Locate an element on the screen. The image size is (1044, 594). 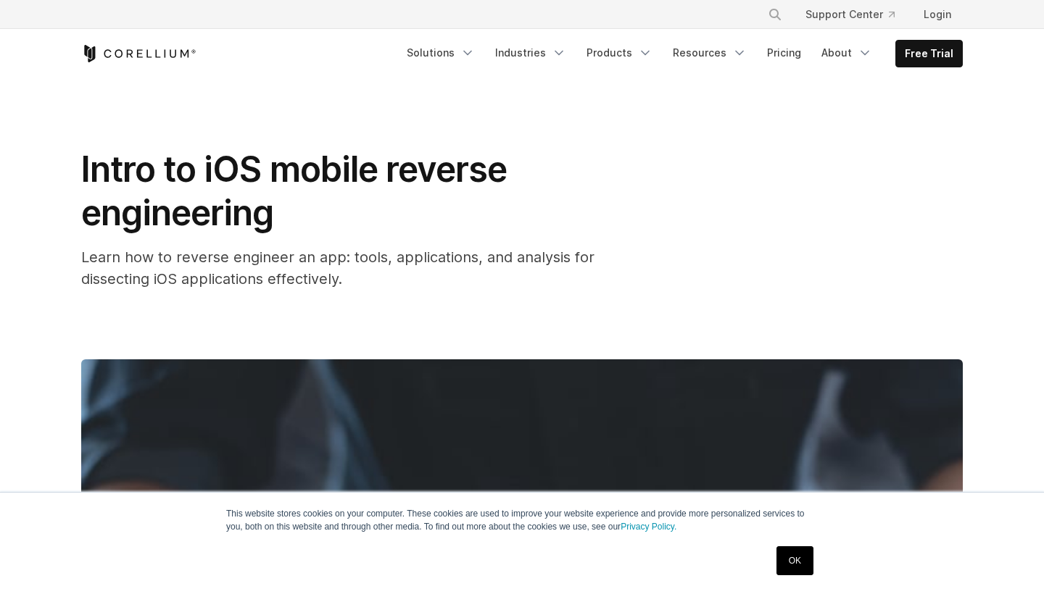
a: Pricing is located at coordinates (784, 53).